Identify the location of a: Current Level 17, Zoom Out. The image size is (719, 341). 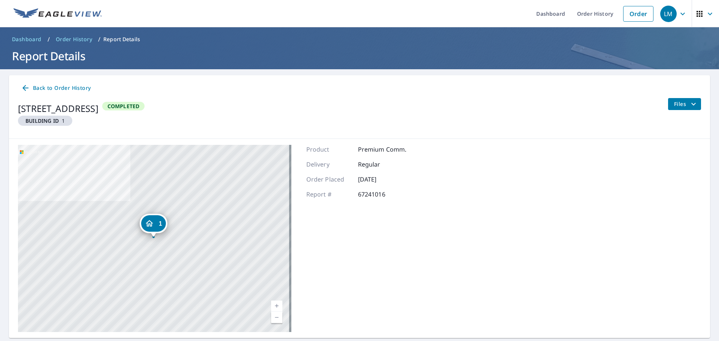
(277, 318).